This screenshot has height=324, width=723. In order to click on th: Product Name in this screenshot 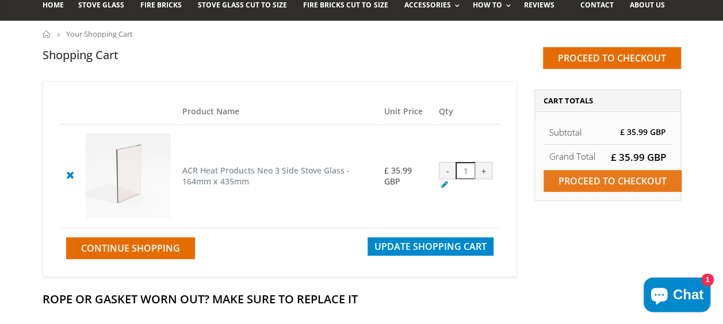, I will do `click(277, 112)`.